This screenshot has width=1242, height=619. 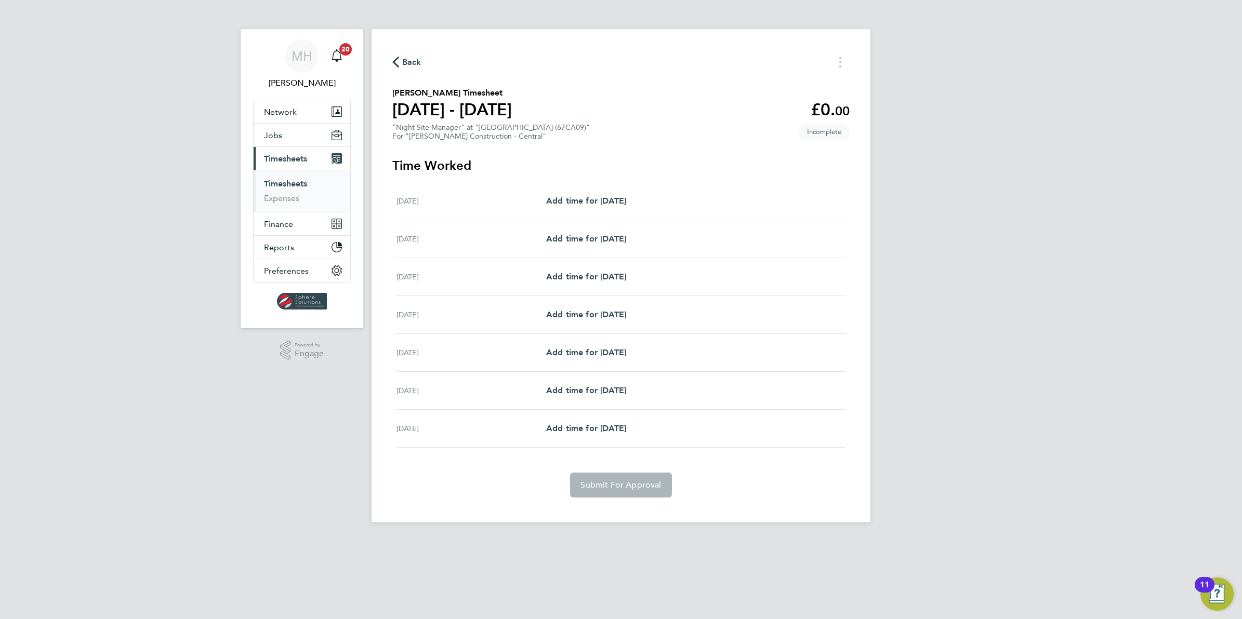 What do you see at coordinates (411, 62) in the screenshot?
I see `span: Back` at bounding box center [411, 62].